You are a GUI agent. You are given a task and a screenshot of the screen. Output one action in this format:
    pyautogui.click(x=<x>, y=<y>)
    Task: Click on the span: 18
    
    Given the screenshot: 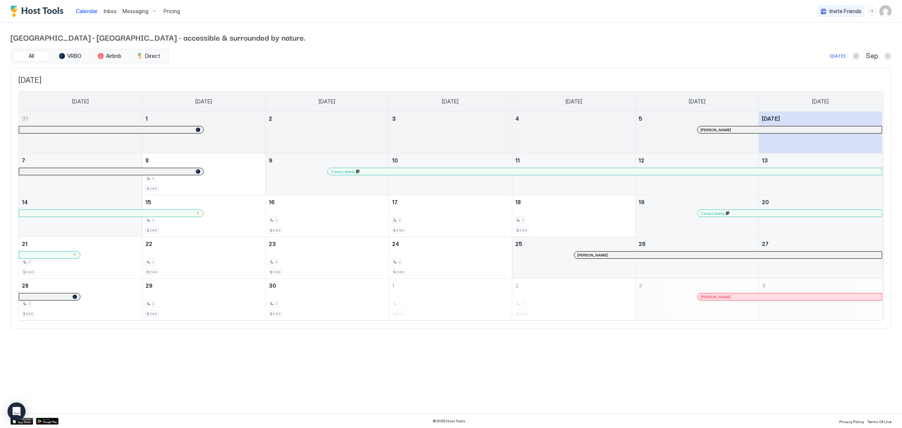 What is the action you would take?
    pyautogui.click(x=518, y=202)
    